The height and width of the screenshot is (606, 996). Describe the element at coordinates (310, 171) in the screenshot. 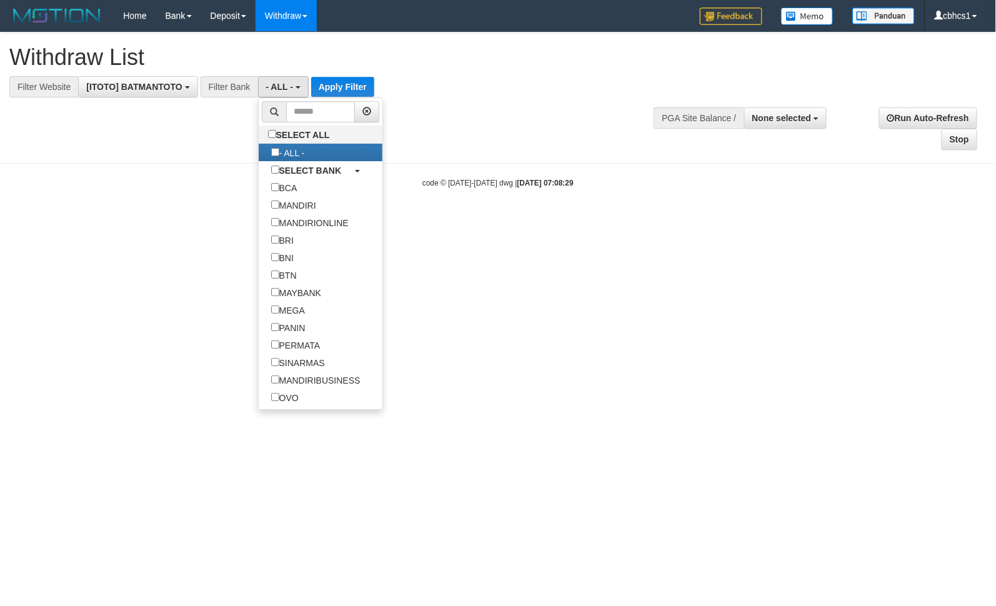

I see `b: SELECT BANK` at that location.